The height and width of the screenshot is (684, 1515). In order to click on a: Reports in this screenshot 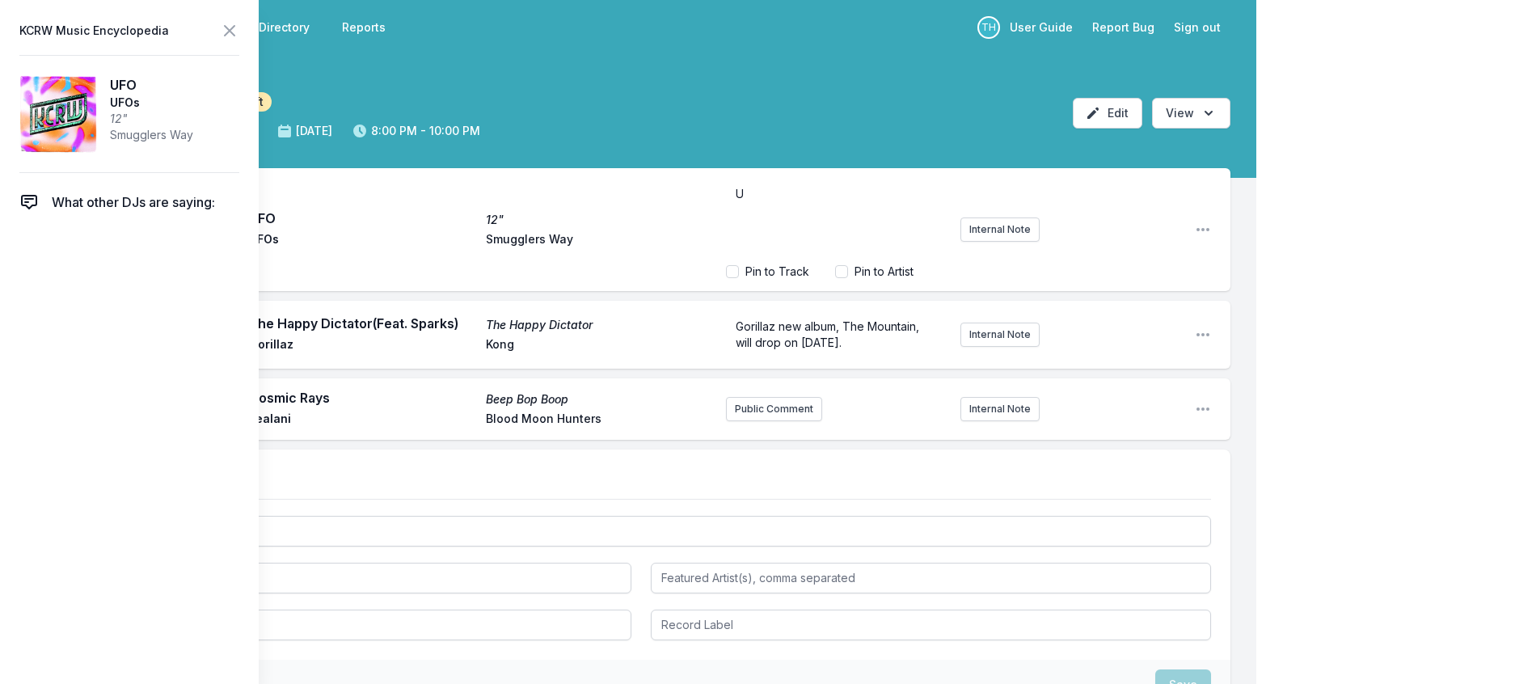, I will do `click(364, 27)`.